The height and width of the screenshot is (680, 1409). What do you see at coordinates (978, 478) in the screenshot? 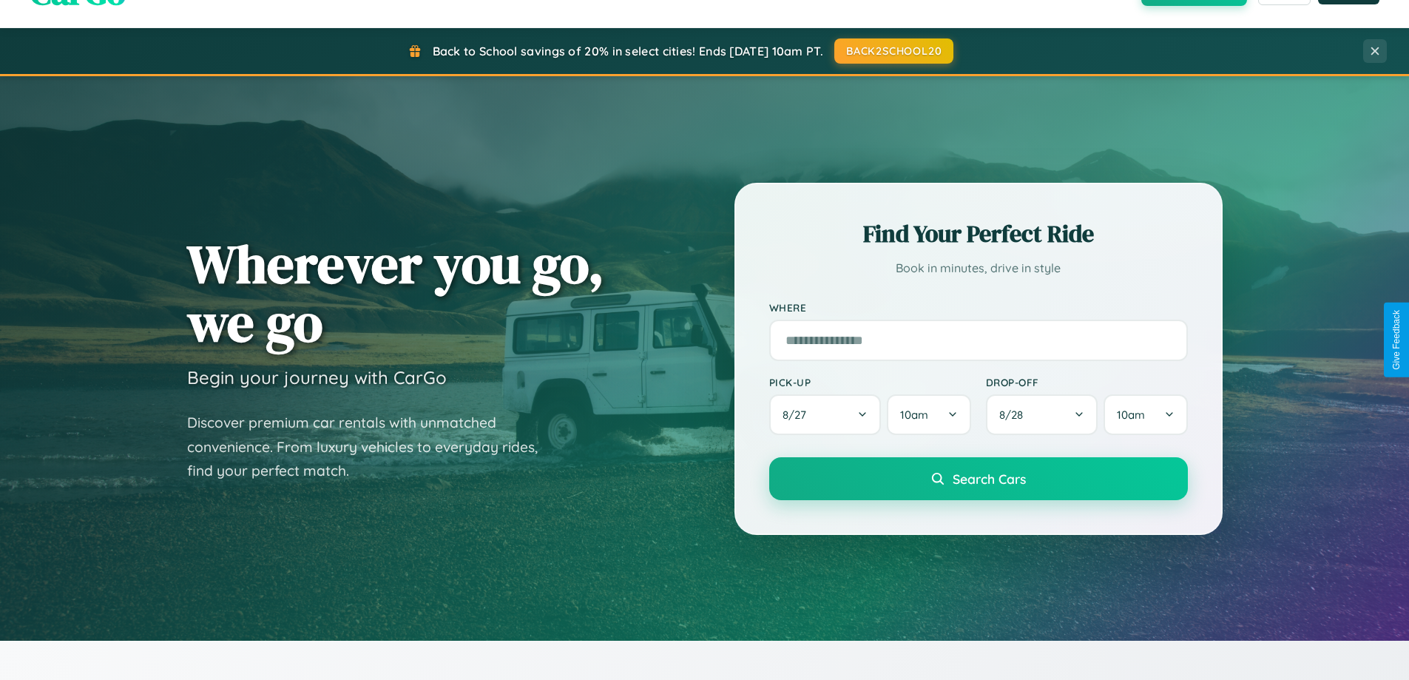
I see `button: Search Cars` at bounding box center [978, 478].